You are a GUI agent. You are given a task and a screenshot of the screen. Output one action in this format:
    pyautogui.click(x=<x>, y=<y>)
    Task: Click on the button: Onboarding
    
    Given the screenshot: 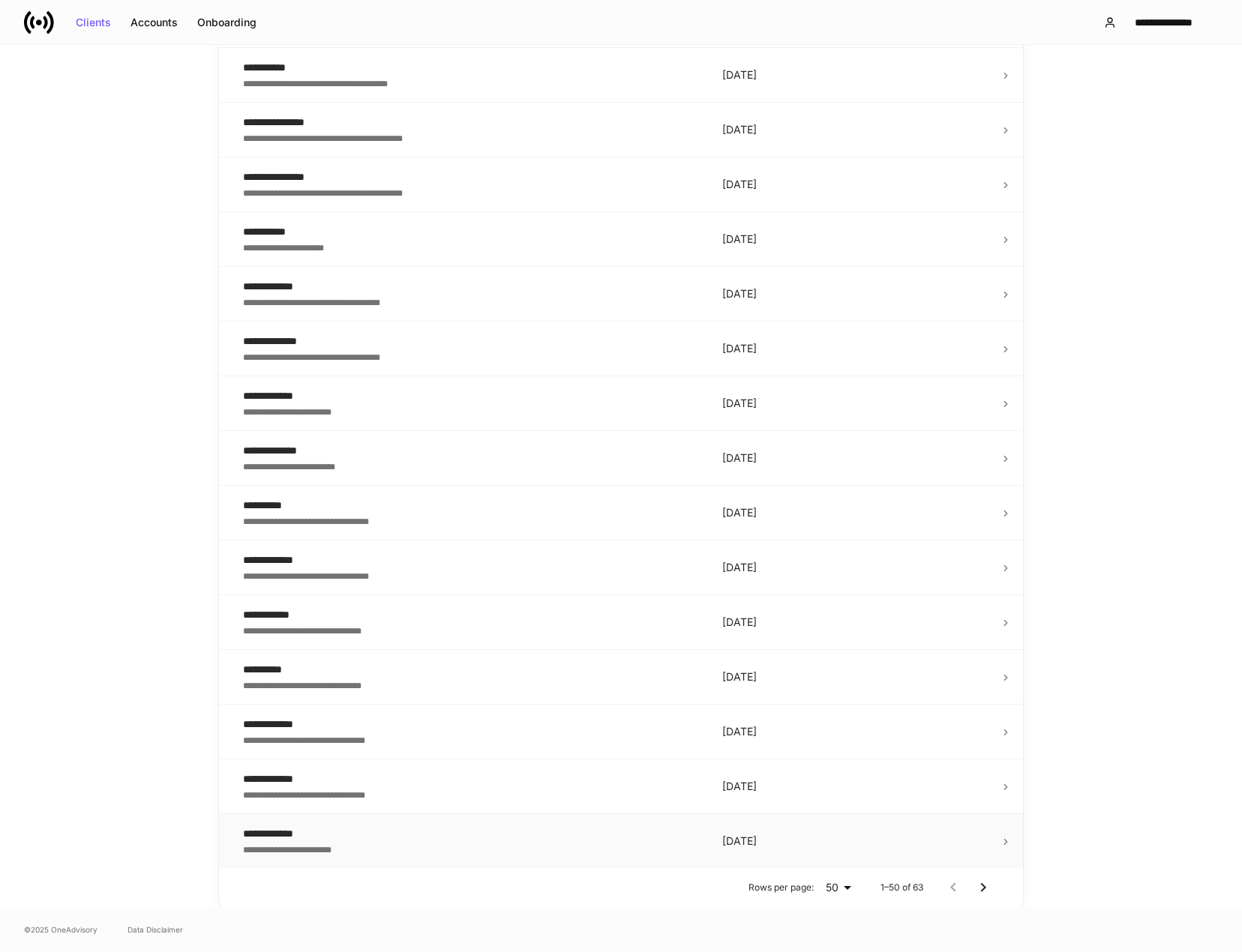 What is the action you would take?
    pyautogui.click(x=226, y=22)
    